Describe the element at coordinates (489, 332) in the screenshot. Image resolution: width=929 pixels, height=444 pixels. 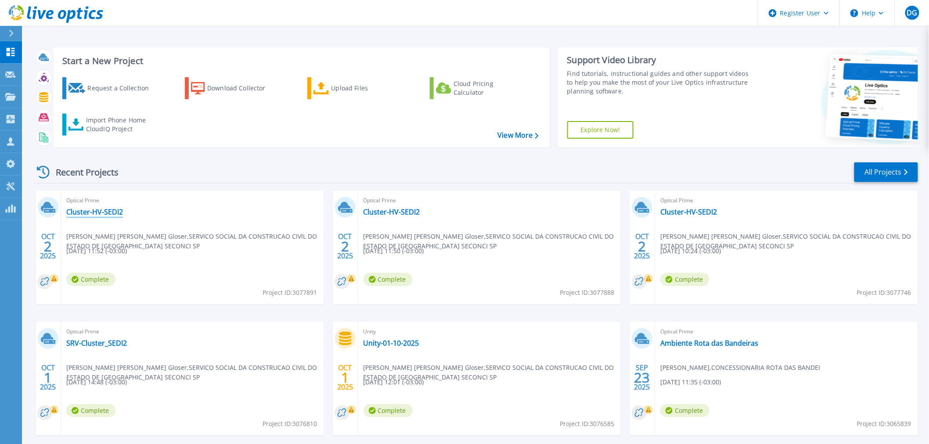
I see `span: Unity` at that location.